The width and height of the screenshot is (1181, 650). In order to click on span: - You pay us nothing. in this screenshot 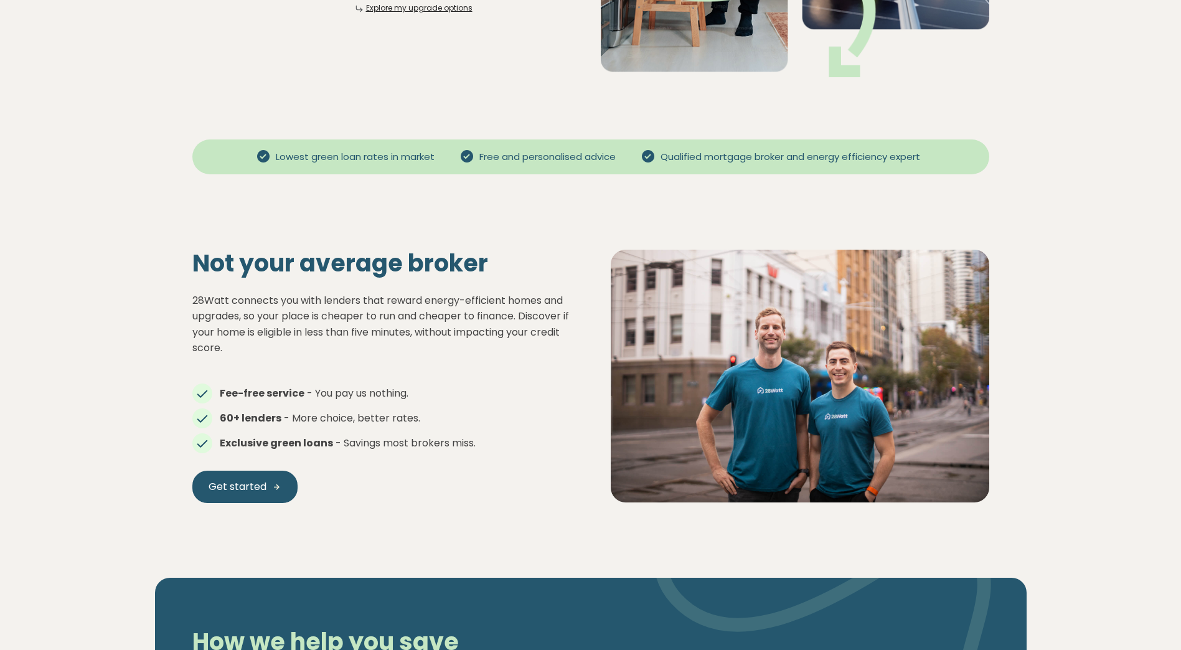, I will do `click(357, 393)`.